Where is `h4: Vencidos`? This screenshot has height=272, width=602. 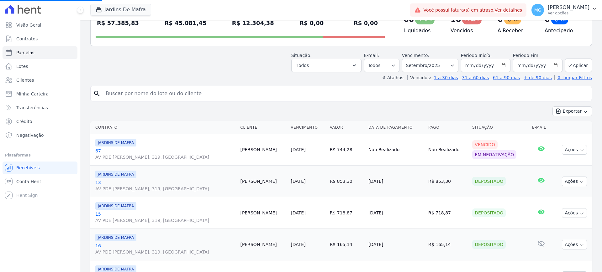 h4: Vencidos is located at coordinates (469, 31).